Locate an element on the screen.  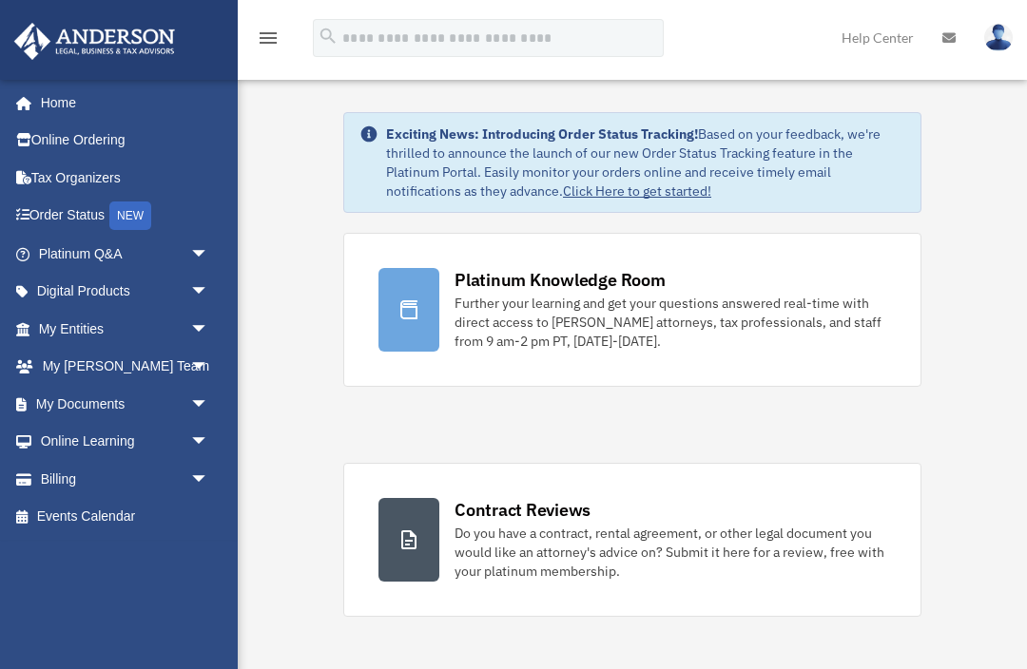
a: My Entitiesarrow_drop_down is located at coordinates (125, 329).